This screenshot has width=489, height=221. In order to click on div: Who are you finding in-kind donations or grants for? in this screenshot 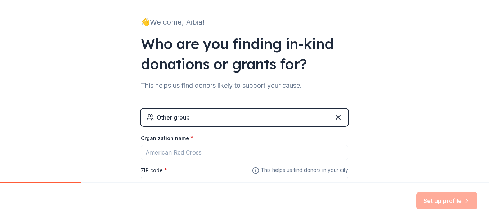, I will do `click(245, 54)`.